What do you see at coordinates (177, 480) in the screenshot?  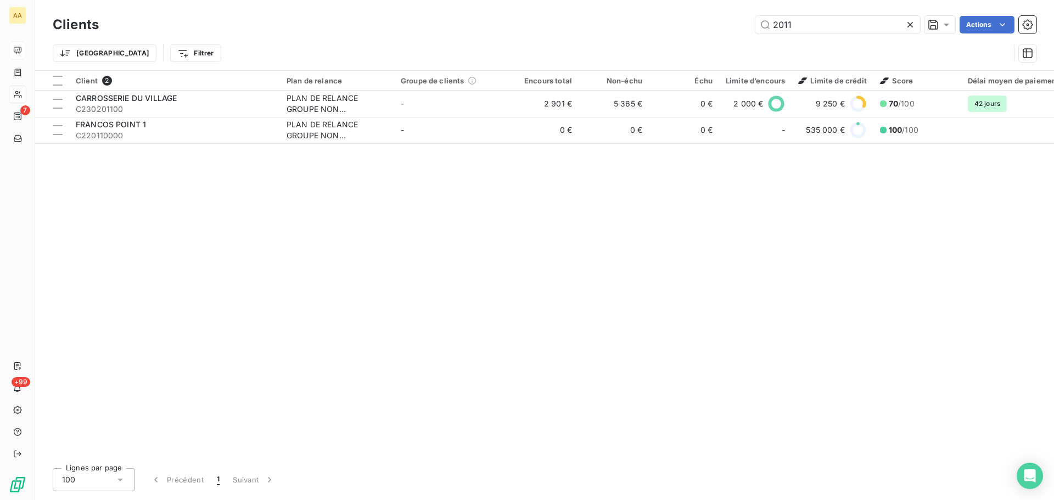 I see `button: Précédent` at bounding box center [177, 480].